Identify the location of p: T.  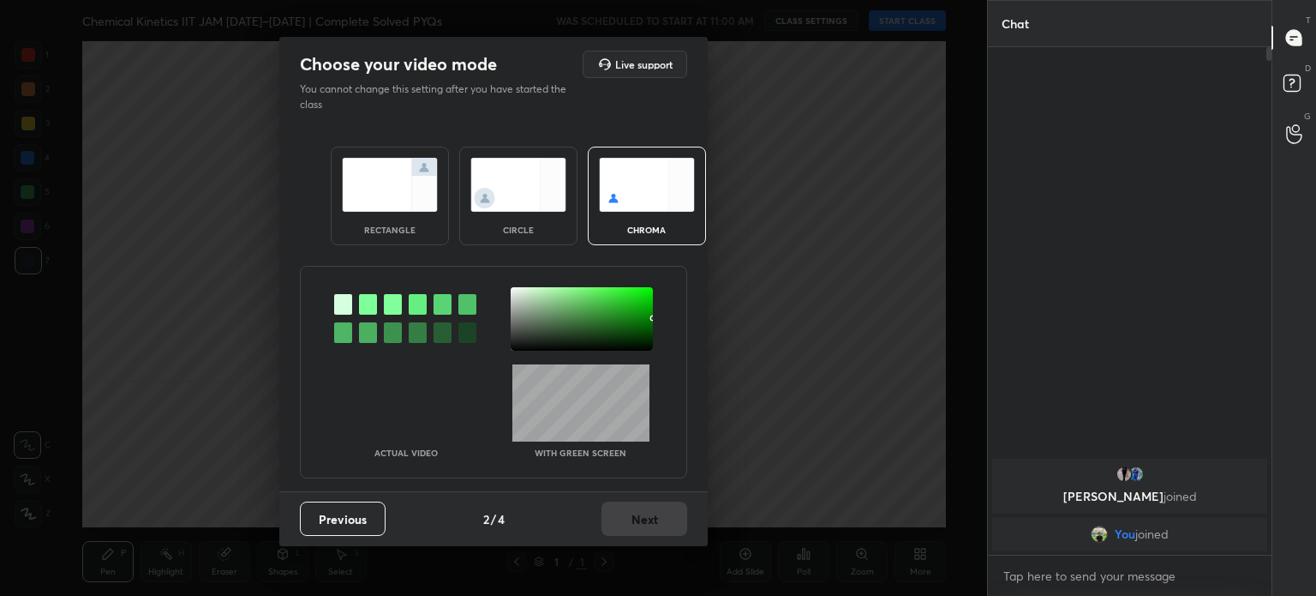
(1308, 20).